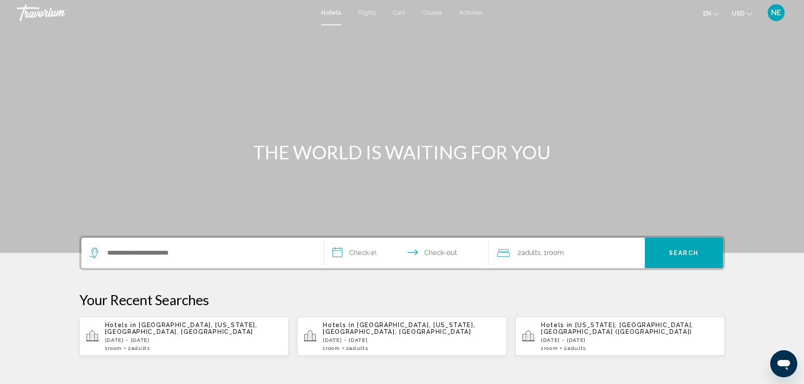 Image resolution: width=804 pixels, height=384 pixels. What do you see at coordinates (776, 13) in the screenshot?
I see `button: User Menu` at bounding box center [776, 13].